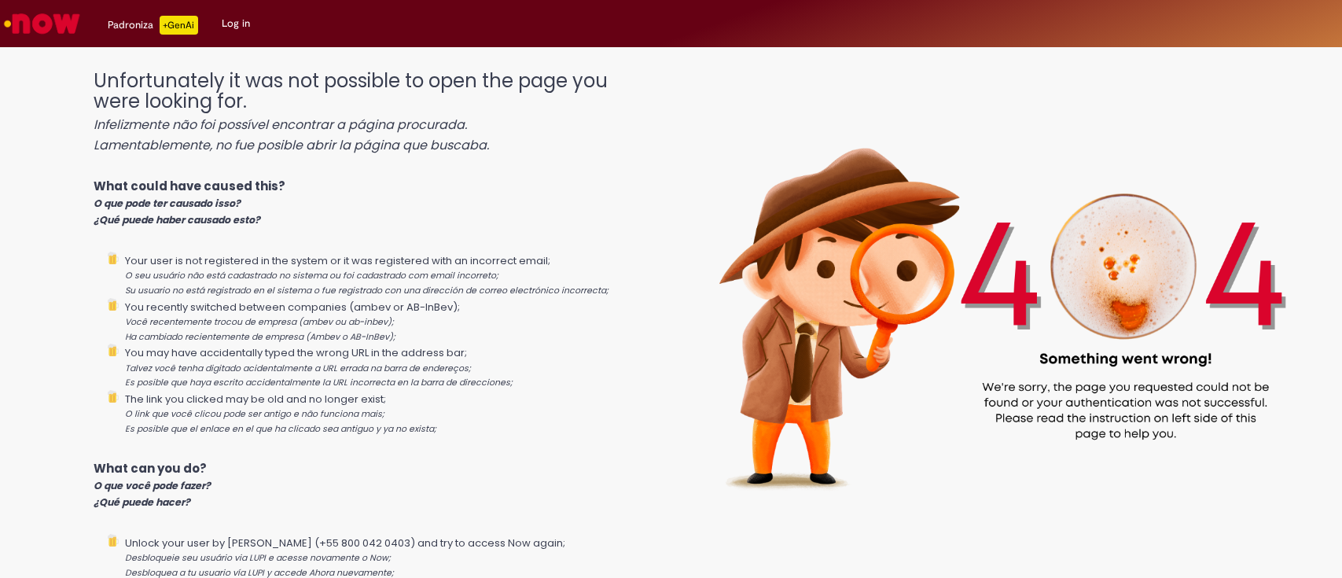 This screenshot has height=578, width=1342. What do you see at coordinates (142, 502) in the screenshot?
I see `i: ¿Qué puede hacer?` at bounding box center [142, 502].